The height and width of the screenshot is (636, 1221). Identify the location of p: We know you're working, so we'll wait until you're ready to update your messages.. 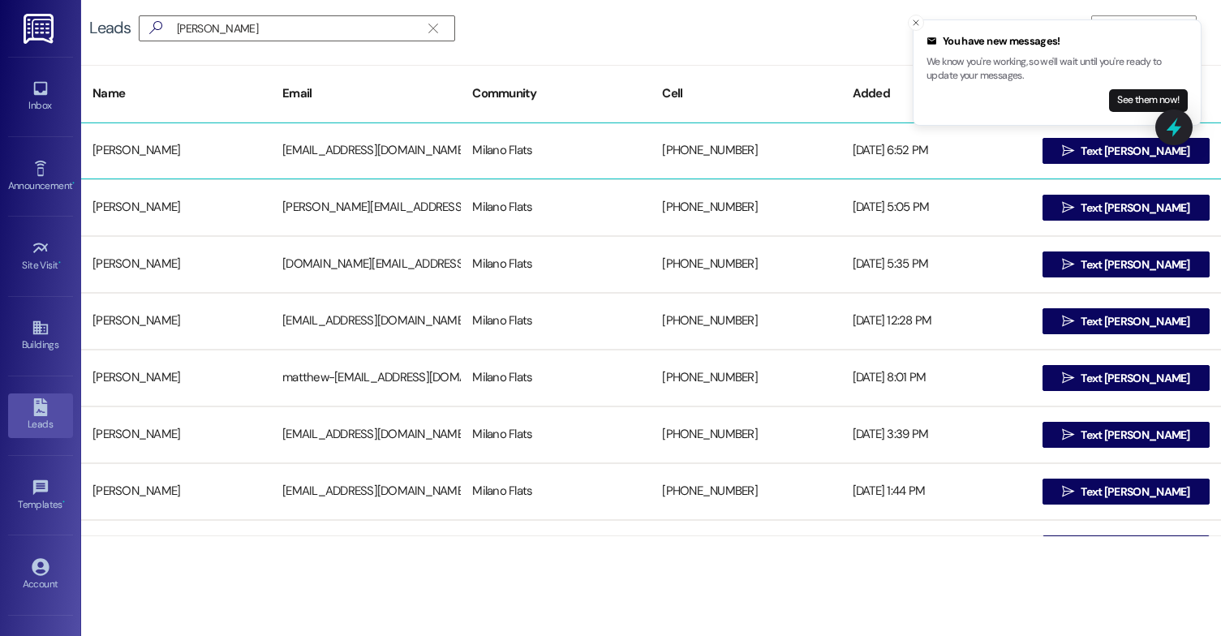
(1057, 69).